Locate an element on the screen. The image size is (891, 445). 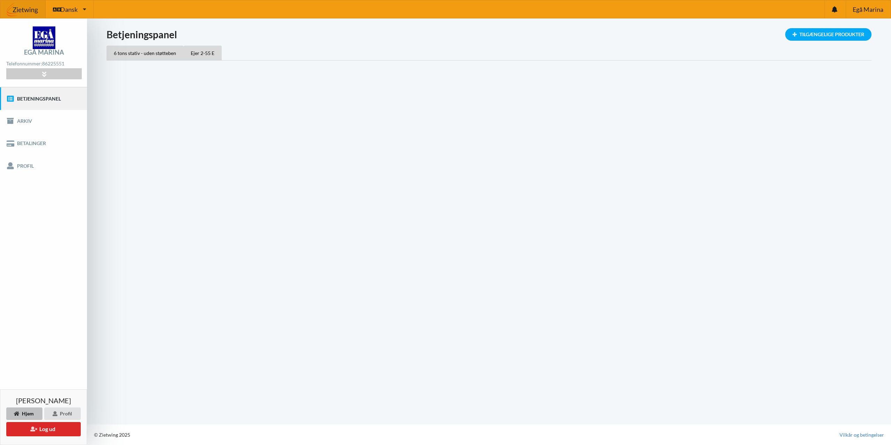
div: Hjem is located at coordinates (24, 414).